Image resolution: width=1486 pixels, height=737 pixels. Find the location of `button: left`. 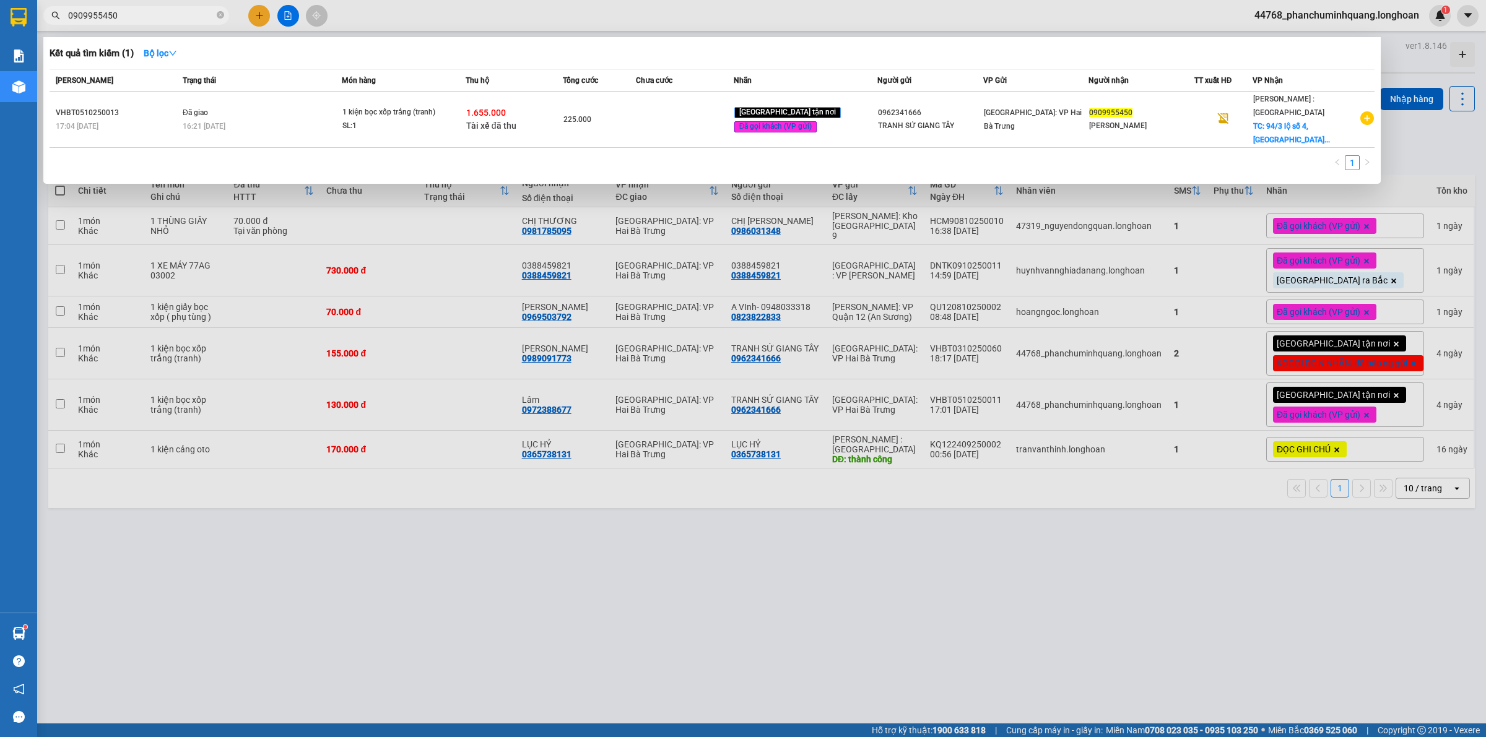

button: left is located at coordinates (1337, 163).